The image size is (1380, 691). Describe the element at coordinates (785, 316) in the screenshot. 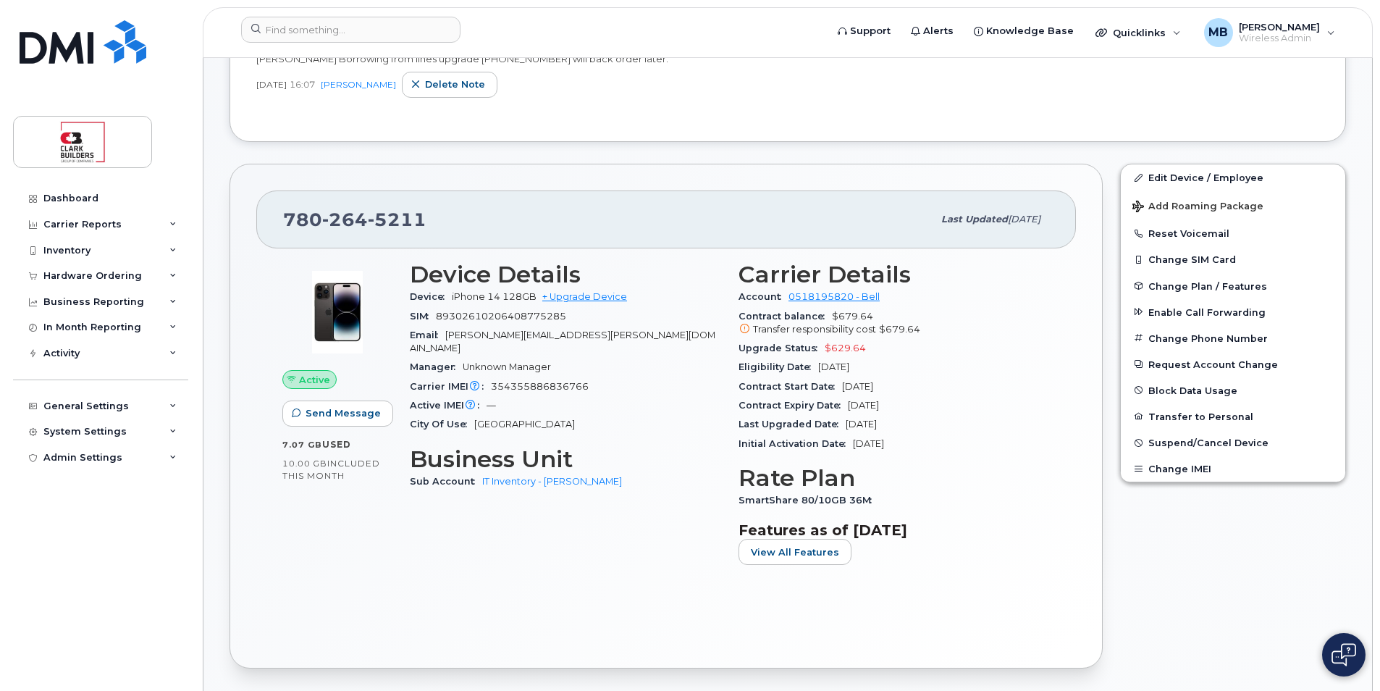

I see `span: Contract balance` at that location.